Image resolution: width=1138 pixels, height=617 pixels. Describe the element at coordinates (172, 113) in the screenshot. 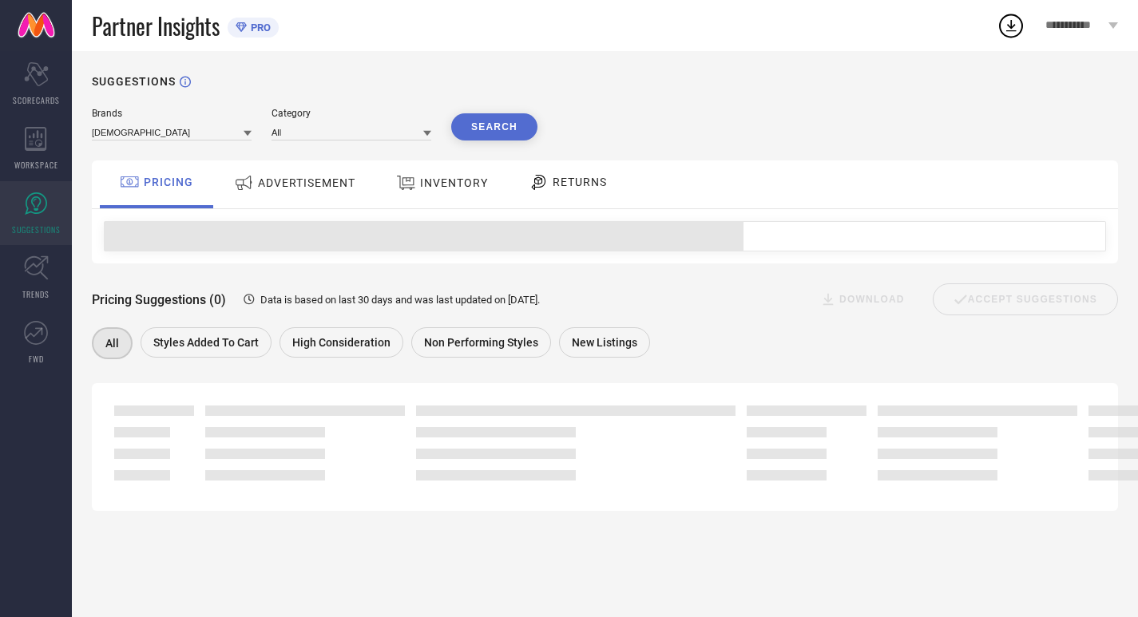

I see `div: Brands` at that location.